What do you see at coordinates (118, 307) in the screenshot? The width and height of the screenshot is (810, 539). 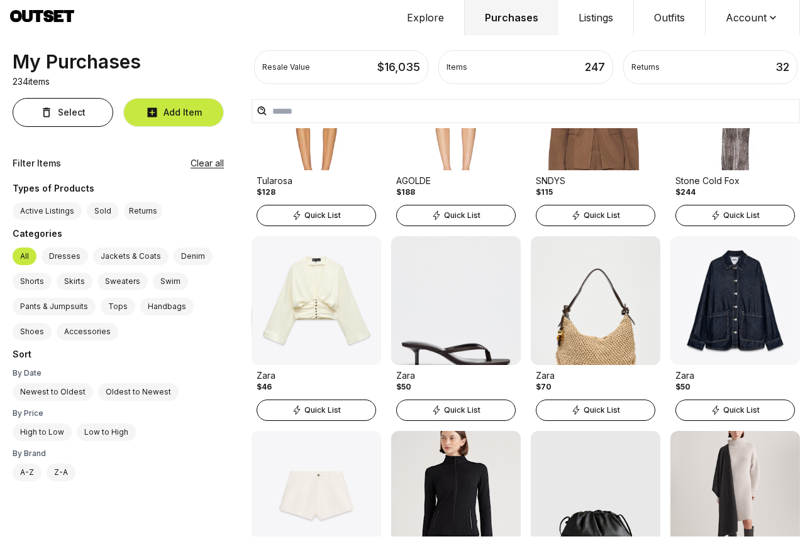 I see `label: Tops` at bounding box center [118, 307].